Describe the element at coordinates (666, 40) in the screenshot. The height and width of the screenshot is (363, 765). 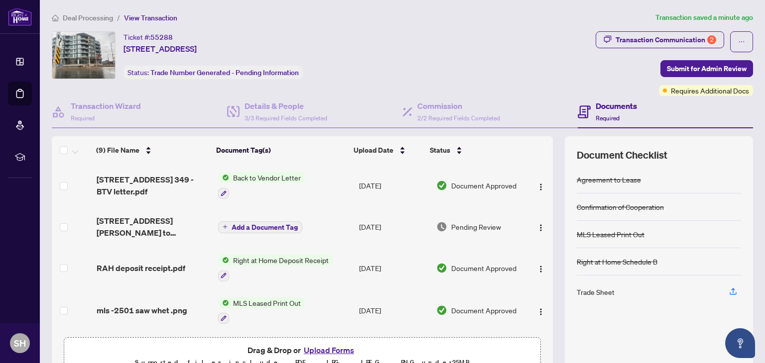
I see `div: Transaction Communication` at that location.